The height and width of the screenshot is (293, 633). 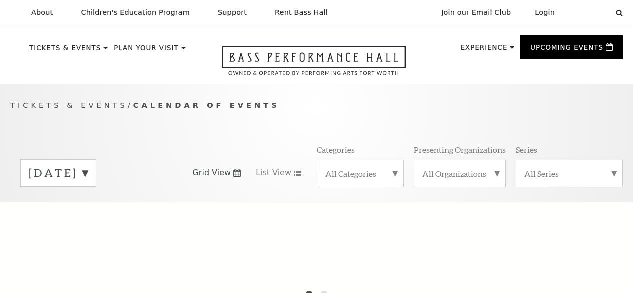 I want to click on p: Categories, so click(x=336, y=149).